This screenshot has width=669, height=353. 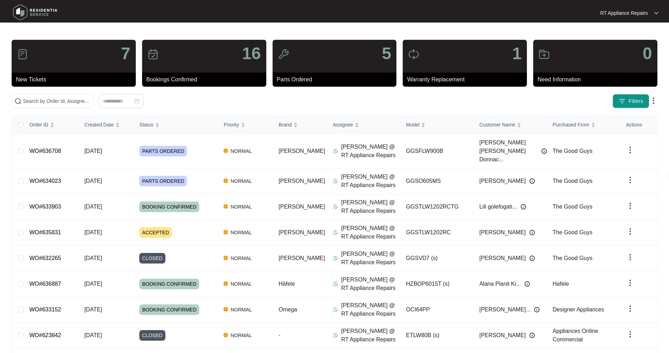 I want to click on button: filter iconFilters, so click(x=631, y=101).